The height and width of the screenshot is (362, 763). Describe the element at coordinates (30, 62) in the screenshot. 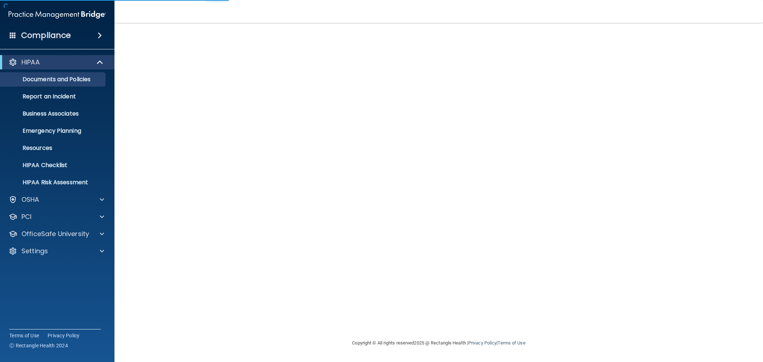

I see `p: HIPAA` at that location.